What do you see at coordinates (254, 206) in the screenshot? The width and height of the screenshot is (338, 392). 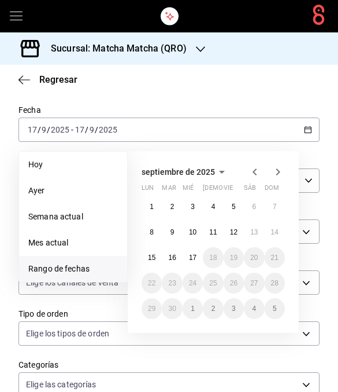 I see `abbr: 6 de septiembre de 2025` at bounding box center [254, 206].